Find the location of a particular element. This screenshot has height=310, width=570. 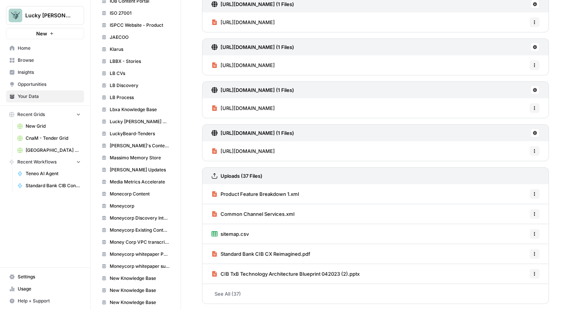

a: Settings is located at coordinates (45, 277).